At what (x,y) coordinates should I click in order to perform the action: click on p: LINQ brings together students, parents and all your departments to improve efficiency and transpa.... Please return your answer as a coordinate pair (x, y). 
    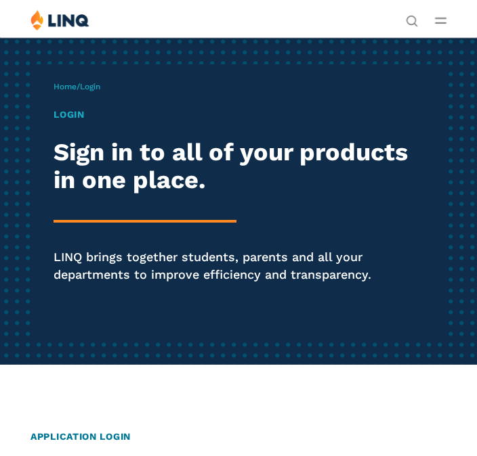
    Looking at the image, I should click on (238, 265).